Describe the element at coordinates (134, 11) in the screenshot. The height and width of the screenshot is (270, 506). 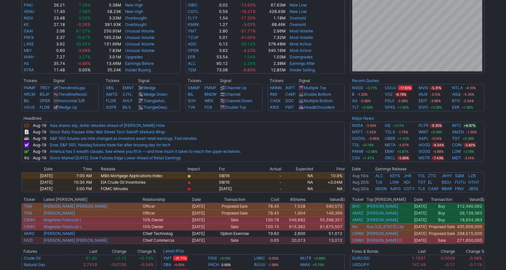
I see `a: New High` at that location.